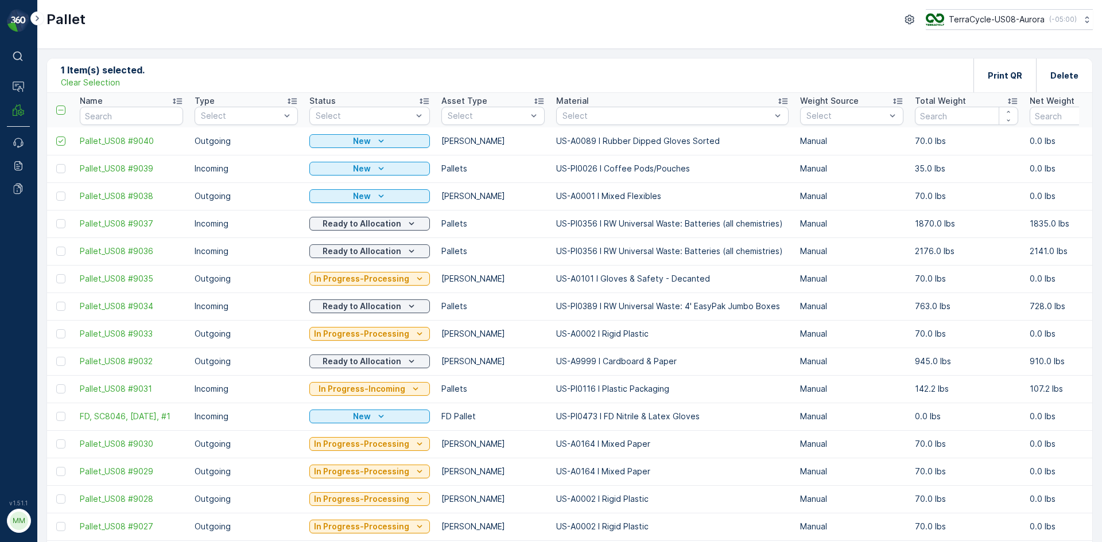 Image resolution: width=1102 pixels, height=542 pixels. Describe the element at coordinates (829, 101) in the screenshot. I see `p: Weight Source` at that location.